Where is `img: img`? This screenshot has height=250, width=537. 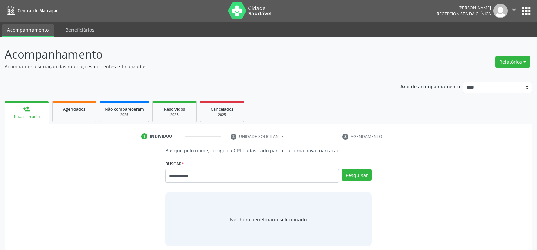 img: img is located at coordinates (500, 11).